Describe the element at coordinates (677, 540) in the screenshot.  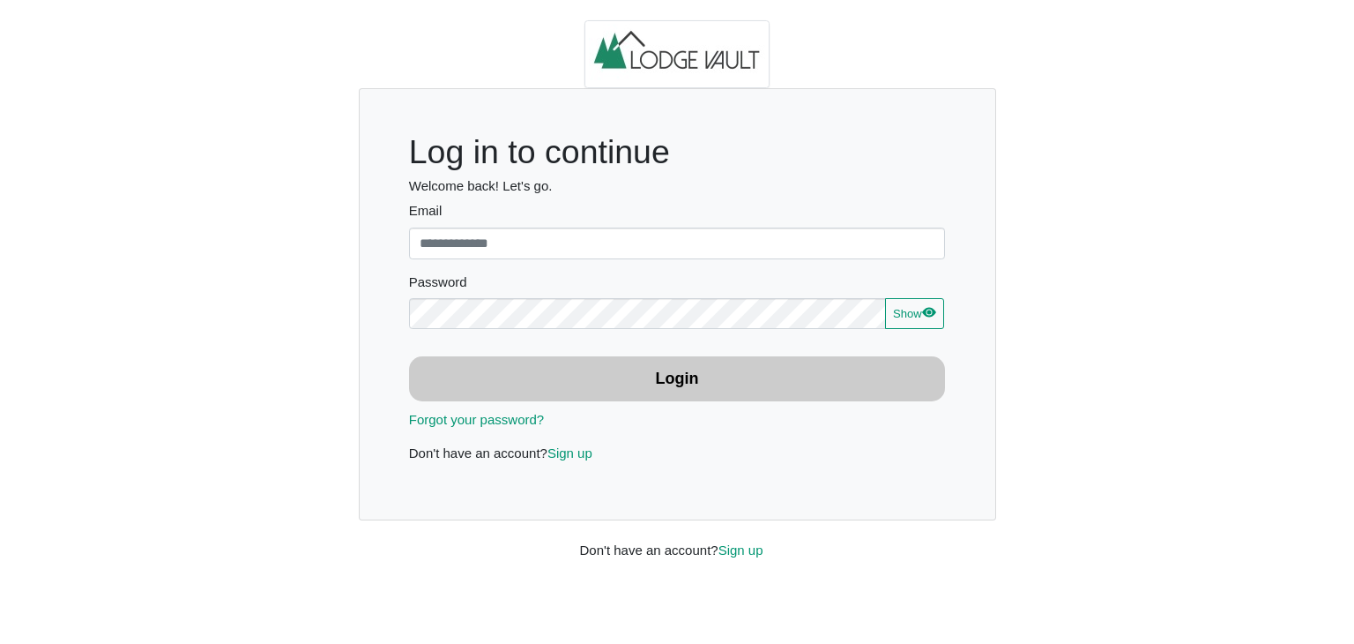
I see `div: Don't have an account?` at that location.